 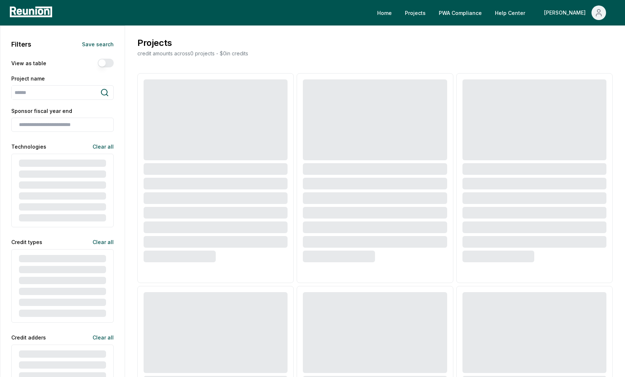 What do you see at coordinates (29, 63) in the screenshot?
I see `label: View as table` at bounding box center [29, 63].